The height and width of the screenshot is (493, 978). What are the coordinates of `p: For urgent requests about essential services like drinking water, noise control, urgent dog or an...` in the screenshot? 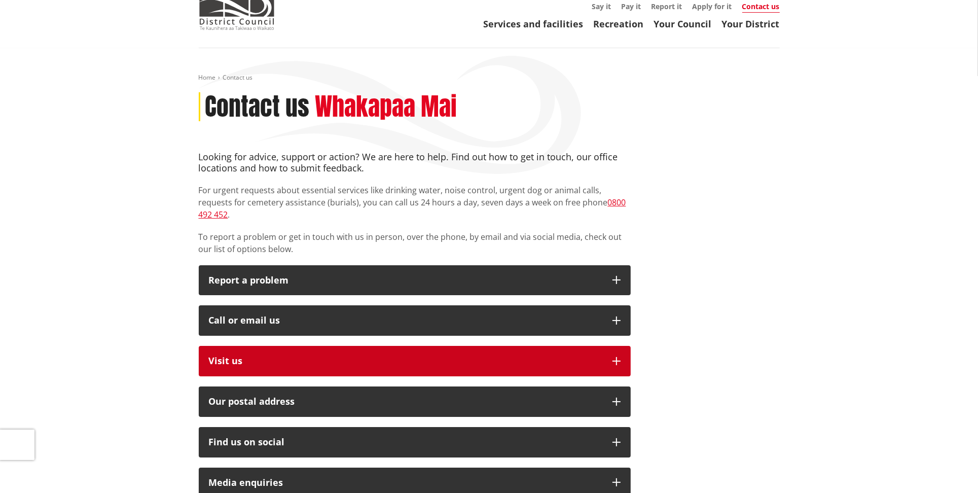 It's located at (415, 202).